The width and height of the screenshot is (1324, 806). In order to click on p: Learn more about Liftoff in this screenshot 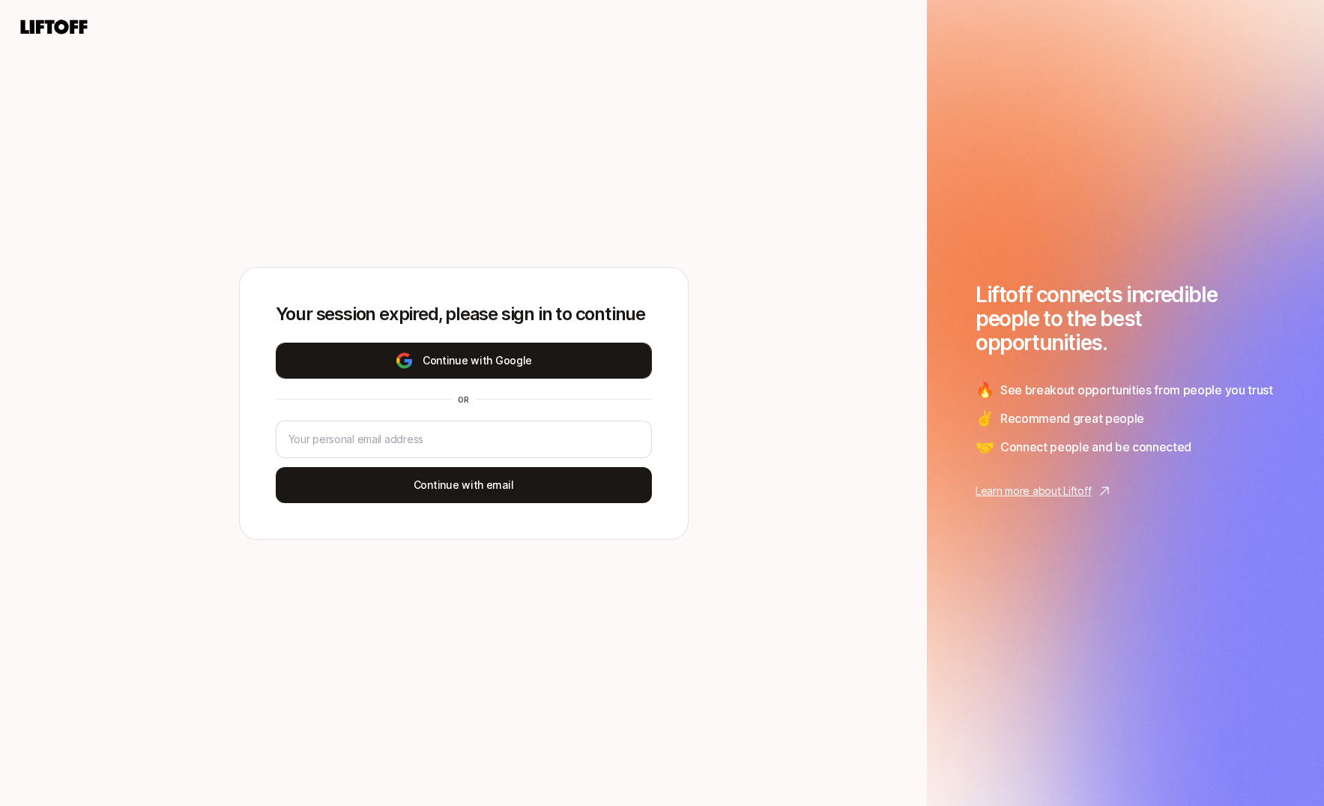, I will do `click(1034, 491)`.